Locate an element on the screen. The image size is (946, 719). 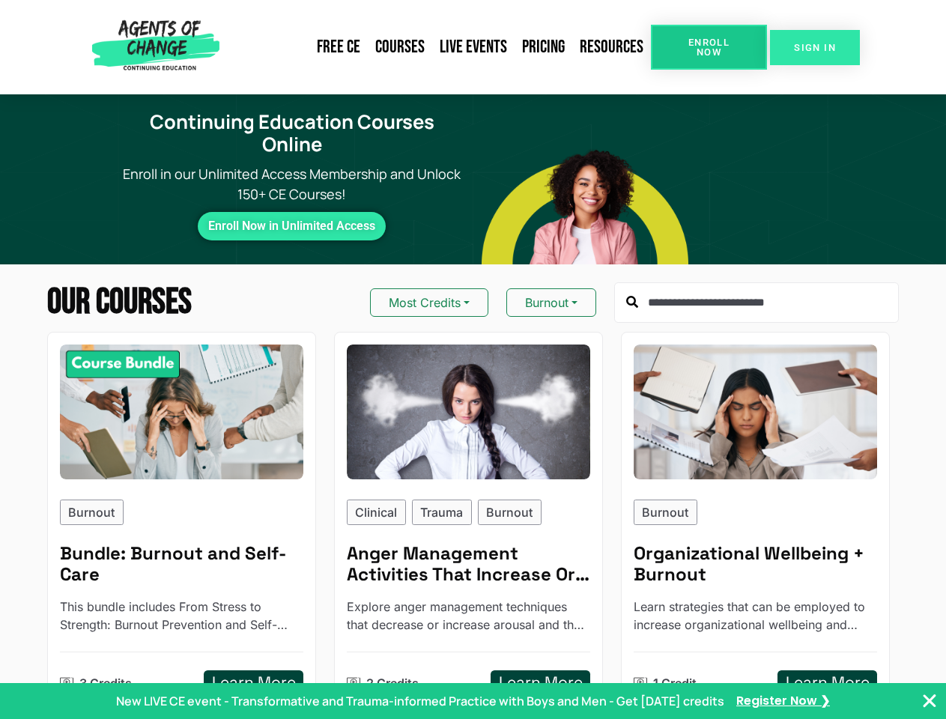
p: Enroll in our Unlimited Access Membership and Unlock 150+ CE Courses! is located at coordinates (292, 184).